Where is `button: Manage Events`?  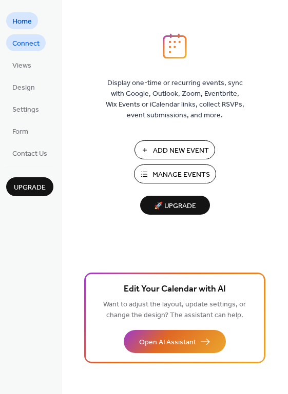
button: Manage Events is located at coordinates (175, 174).